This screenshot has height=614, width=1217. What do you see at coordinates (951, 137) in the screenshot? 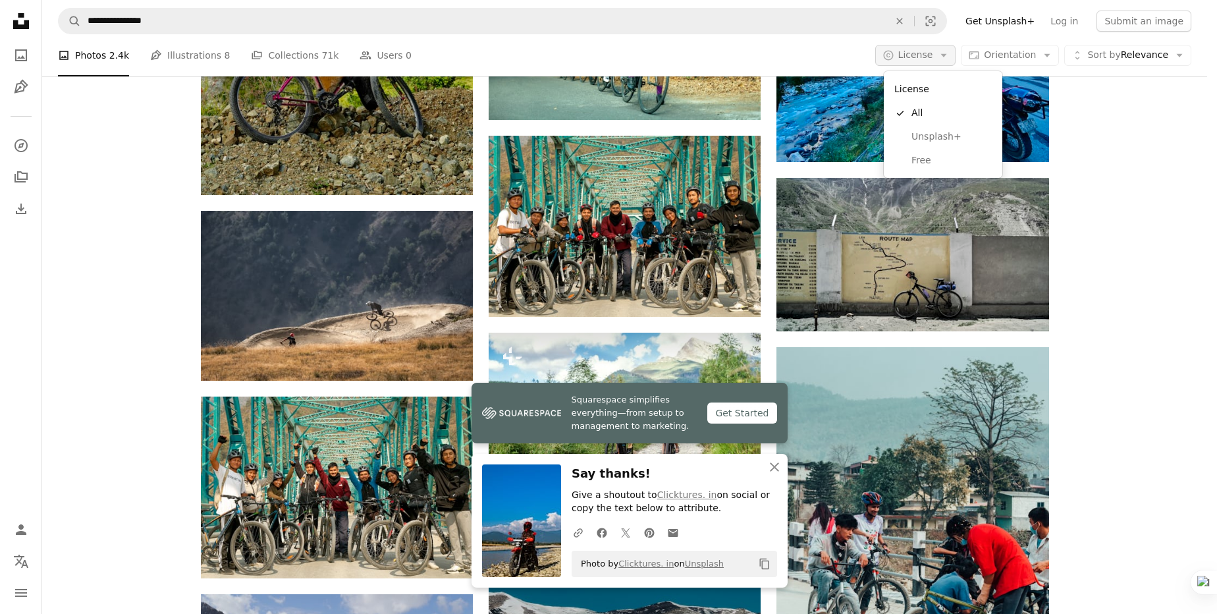
I see `span: Unsplash+` at bounding box center [951, 137].